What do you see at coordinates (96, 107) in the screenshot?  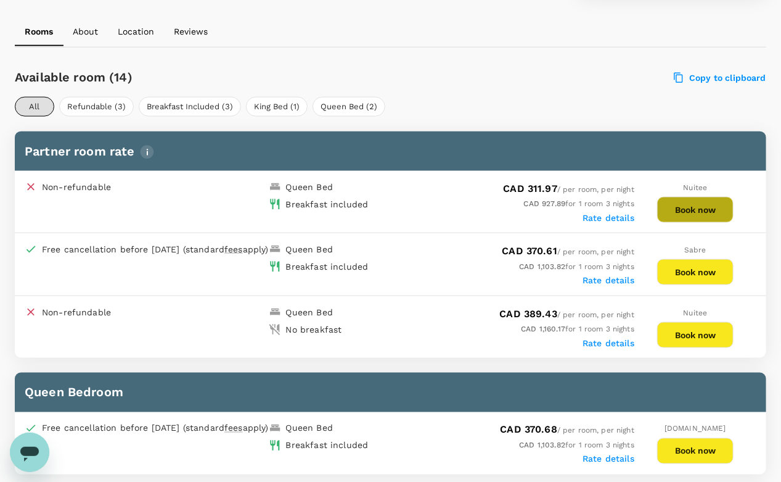 I see `button: Refundable (3)` at bounding box center [96, 107].